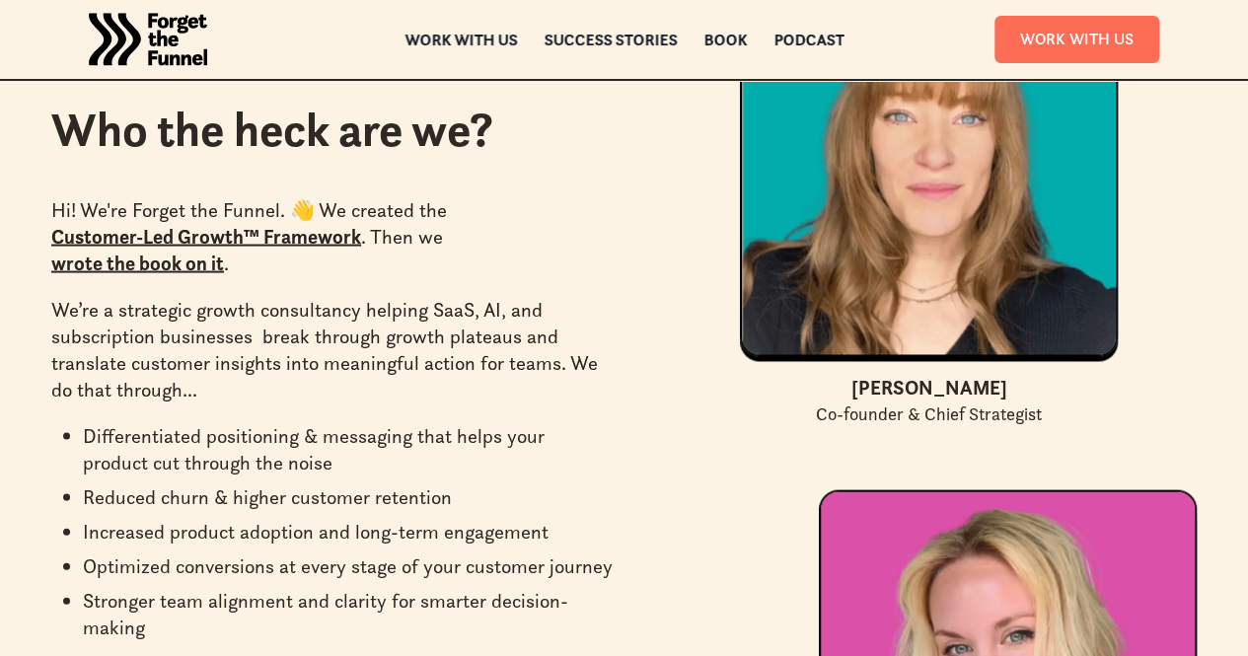 This screenshot has height=656, width=1248. I want to click on a: Podcast, so click(808, 39).